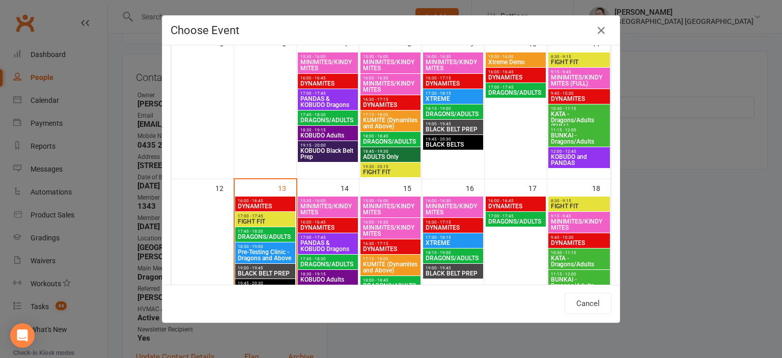  I want to click on span: 19:30 - 20:15, so click(390, 166).